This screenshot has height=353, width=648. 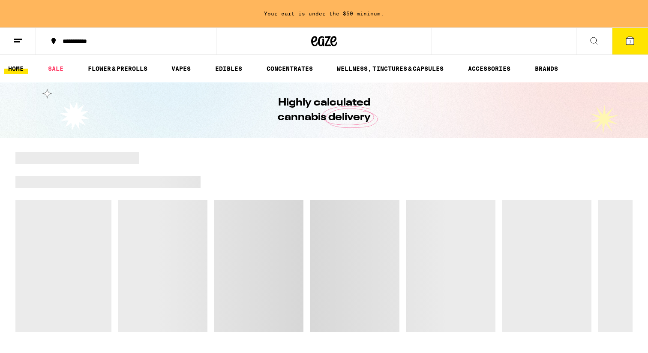 I want to click on a: CONCENTRATES, so click(x=290, y=69).